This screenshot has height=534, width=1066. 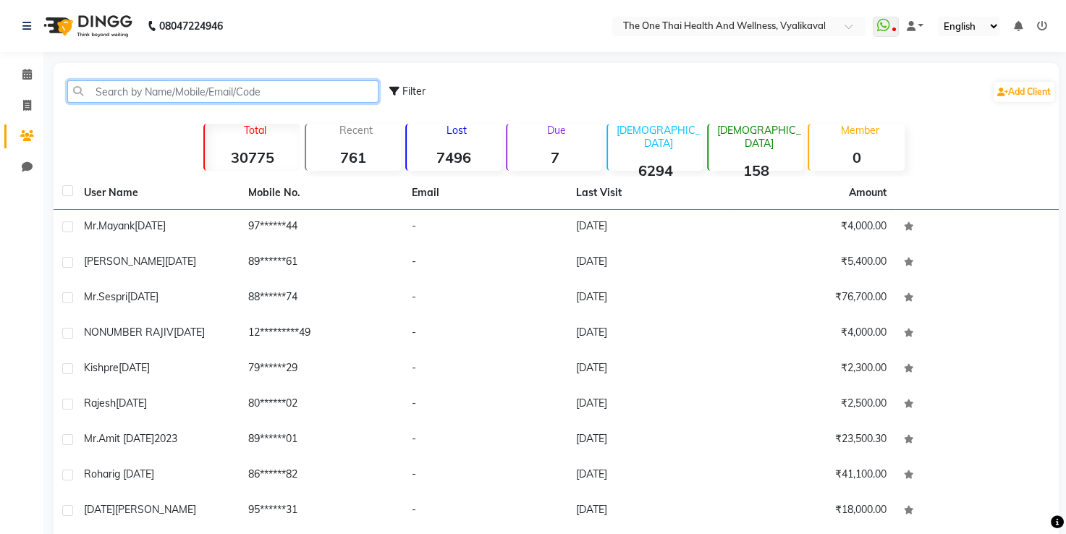 What do you see at coordinates (86, 26) in the screenshot?
I see `img: logo` at bounding box center [86, 26].